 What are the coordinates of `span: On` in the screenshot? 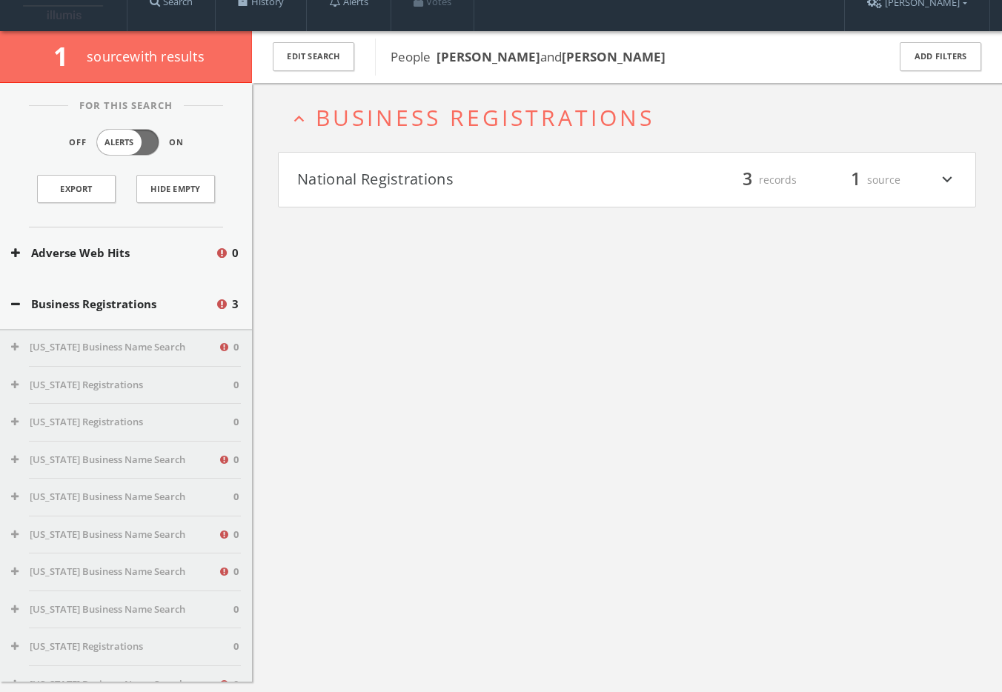 It's located at (176, 142).